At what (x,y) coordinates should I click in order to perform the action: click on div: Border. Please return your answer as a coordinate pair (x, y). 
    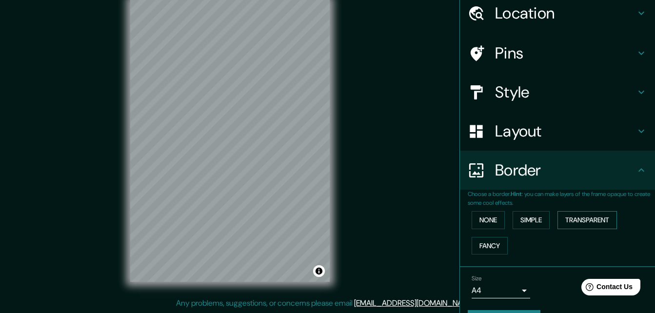
    Looking at the image, I should click on (557, 170).